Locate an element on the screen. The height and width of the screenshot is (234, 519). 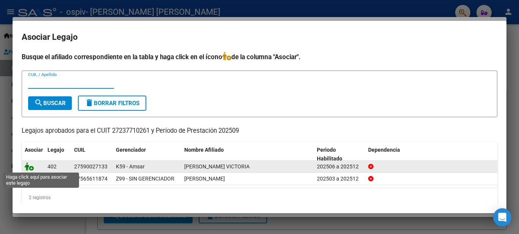
div: 202503 a 202512 is located at coordinates (339, 179).